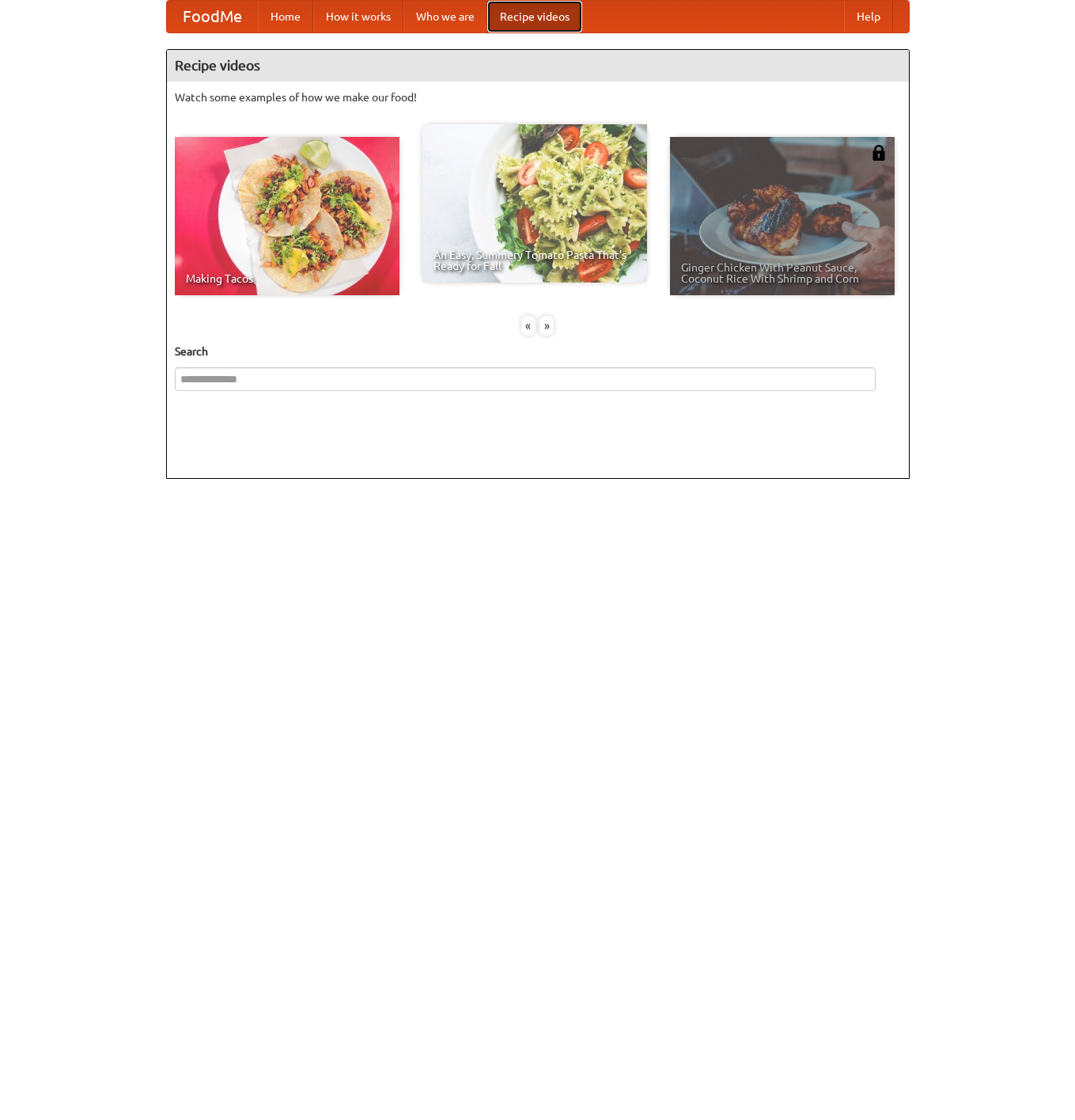 This screenshot has width=1075, height=1120. What do you see at coordinates (538, 97) in the screenshot?
I see `p: Watch some examples of how we make our food!` at bounding box center [538, 97].